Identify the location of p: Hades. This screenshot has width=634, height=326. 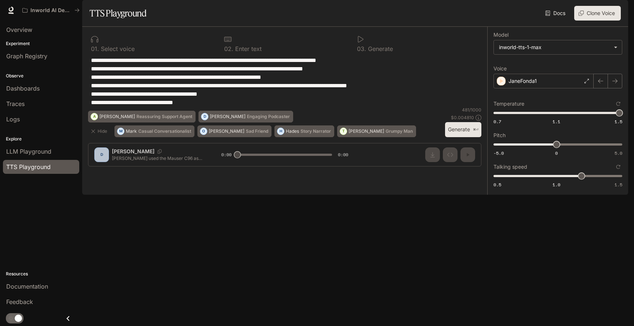
(292, 131).